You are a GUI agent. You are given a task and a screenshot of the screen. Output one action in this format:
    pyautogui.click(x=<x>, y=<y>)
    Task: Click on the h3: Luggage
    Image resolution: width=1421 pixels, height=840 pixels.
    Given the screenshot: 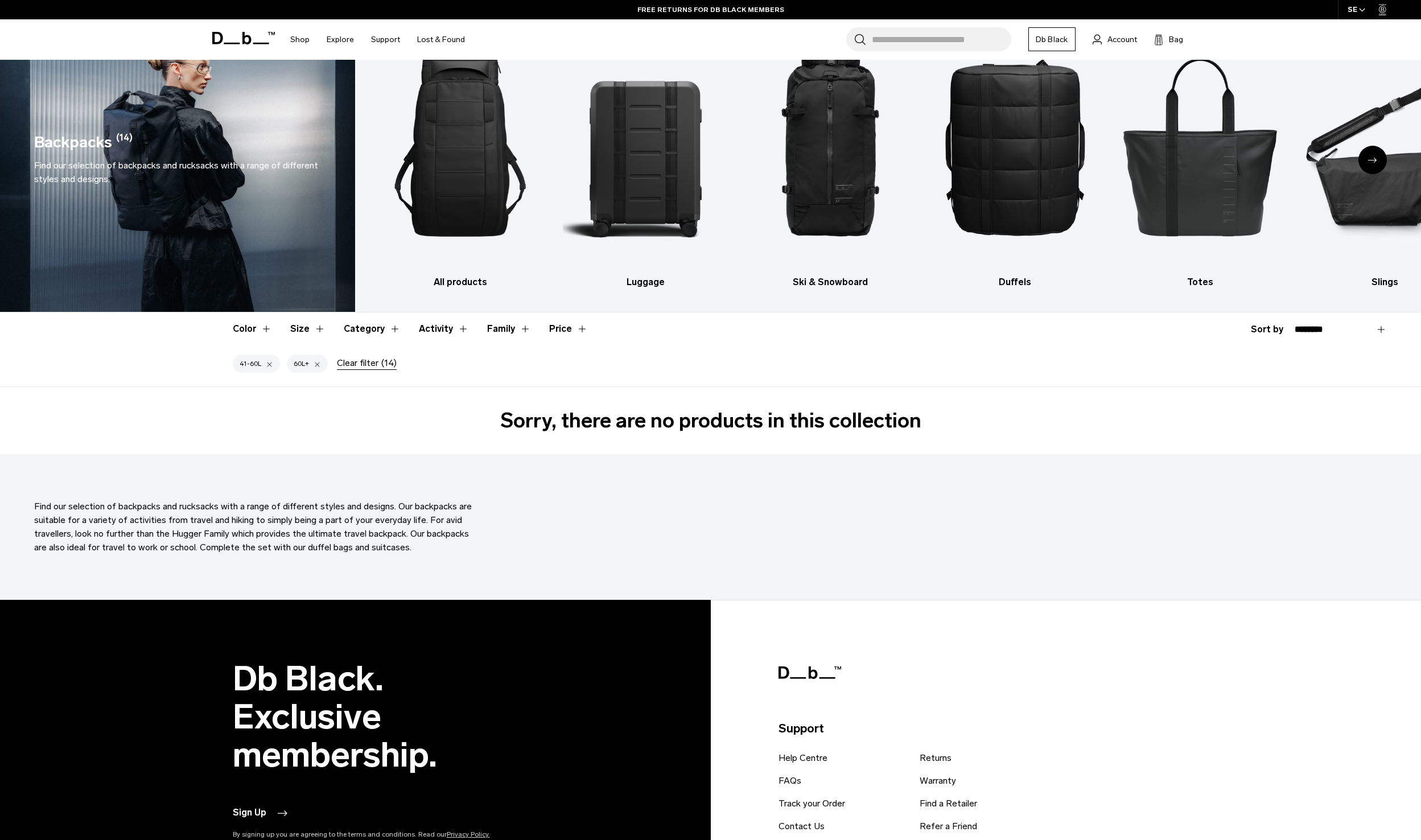 What is the action you would take?
    pyautogui.click(x=645, y=282)
    